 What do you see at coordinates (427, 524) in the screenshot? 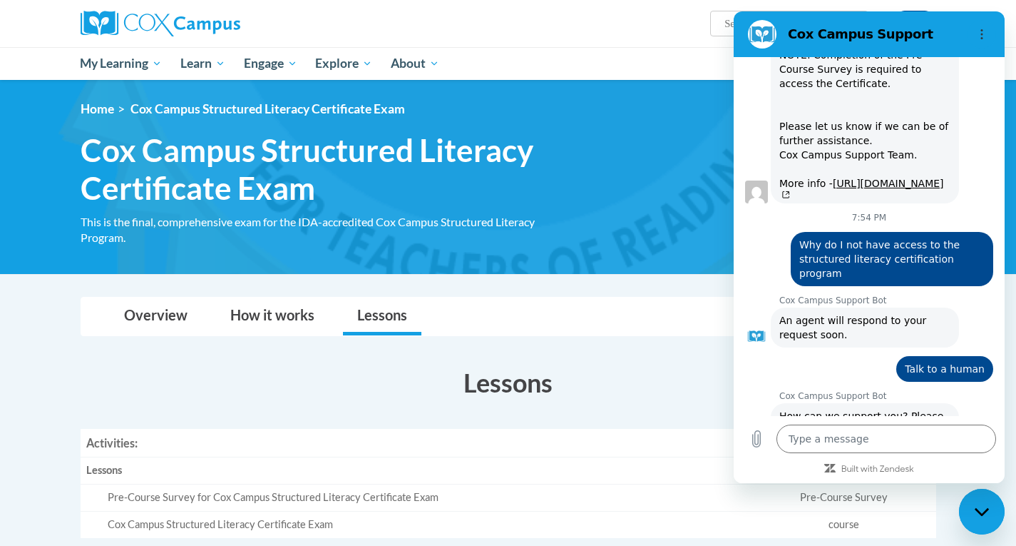
I see `div: Cox Campus Structured Literacy Certificate Exam` at bounding box center [427, 524].